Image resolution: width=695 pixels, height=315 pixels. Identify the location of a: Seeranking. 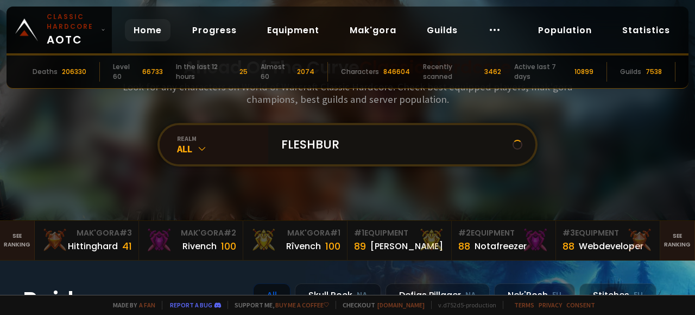
(678, 240).